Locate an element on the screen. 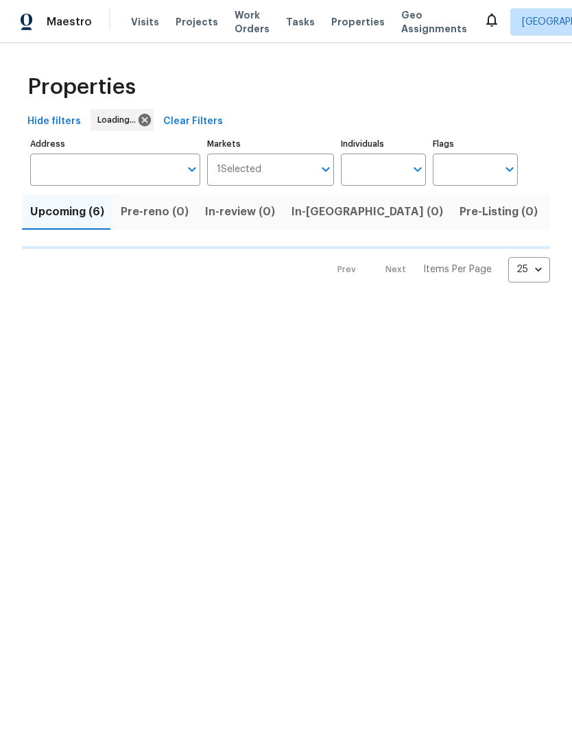 Image resolution: width=572 pixels, height=737 pixels. span: In-review (0) is located at coordinates (240, 212).